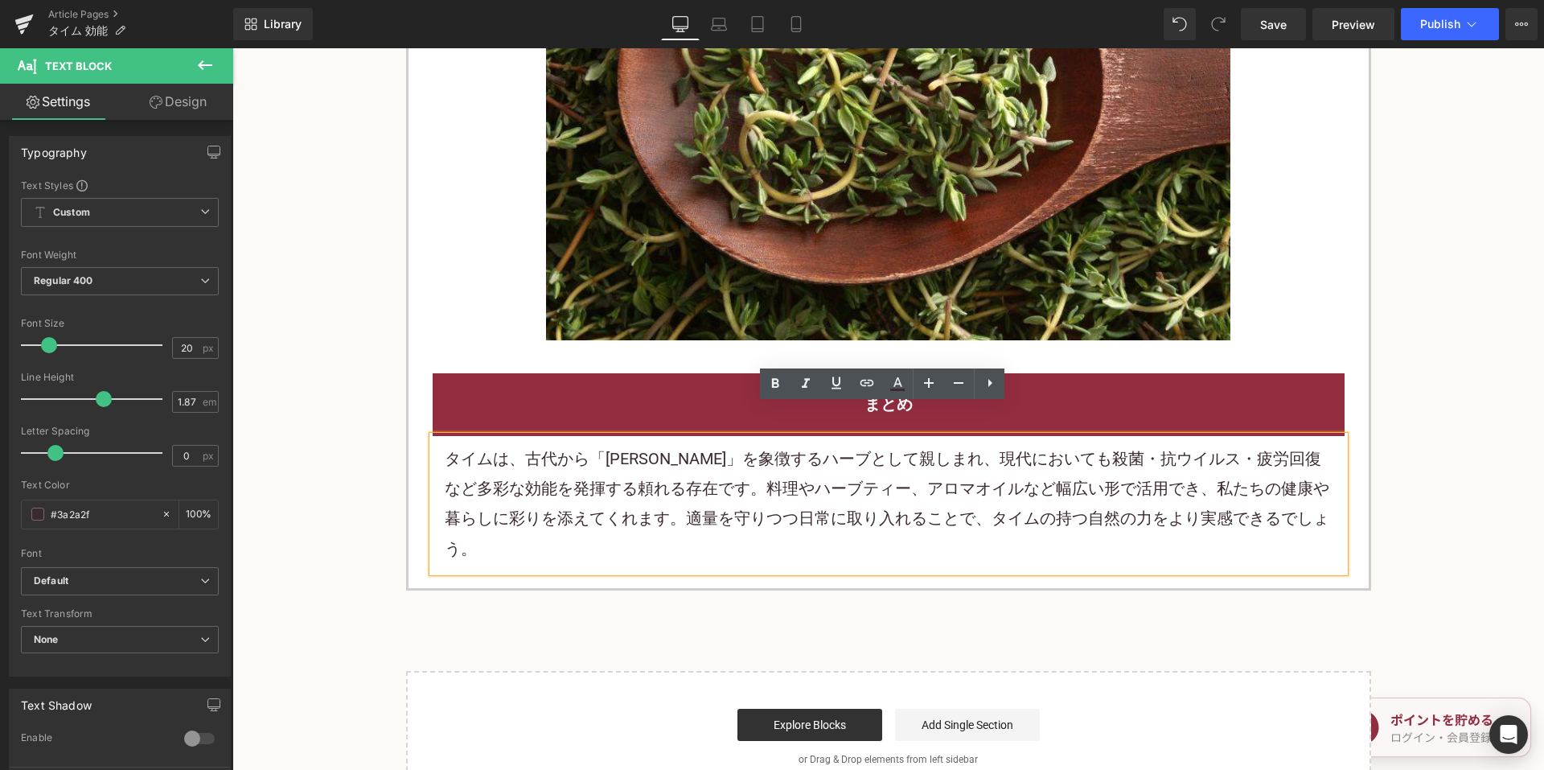 The height and width of the screenshot is (770, 1544). What do you see at coordinates (120, 185) in the screenshot?
I see `div: Text Styles` at bounding box center [120, 185].